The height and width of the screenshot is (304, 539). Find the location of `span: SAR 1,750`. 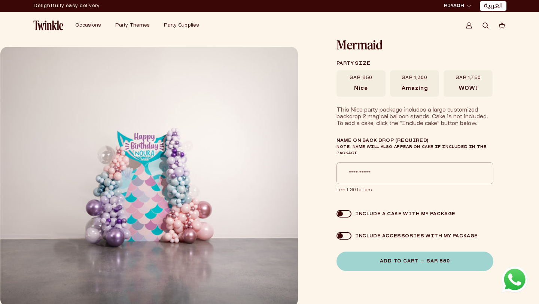

span: SAR 1,750 is located at coordinates (469, 78).